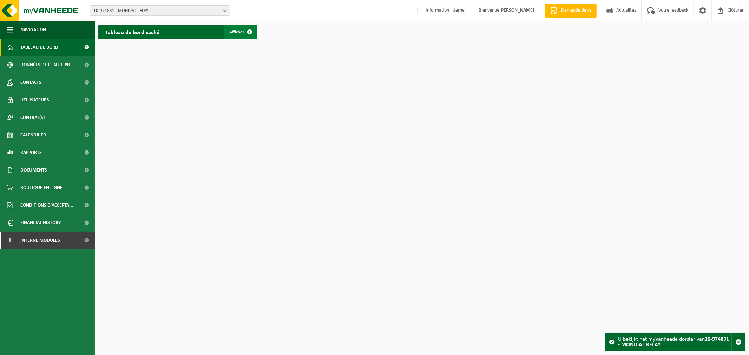  I want to click on span: Rapports, so click(31, 153).